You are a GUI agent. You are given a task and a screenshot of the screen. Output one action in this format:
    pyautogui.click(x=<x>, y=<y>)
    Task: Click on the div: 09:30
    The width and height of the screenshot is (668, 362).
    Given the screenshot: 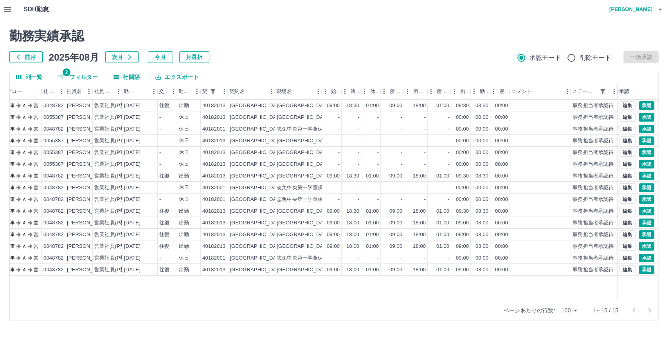 What is the action you would take?
    pyautogui.click(x=462, y=176)
    